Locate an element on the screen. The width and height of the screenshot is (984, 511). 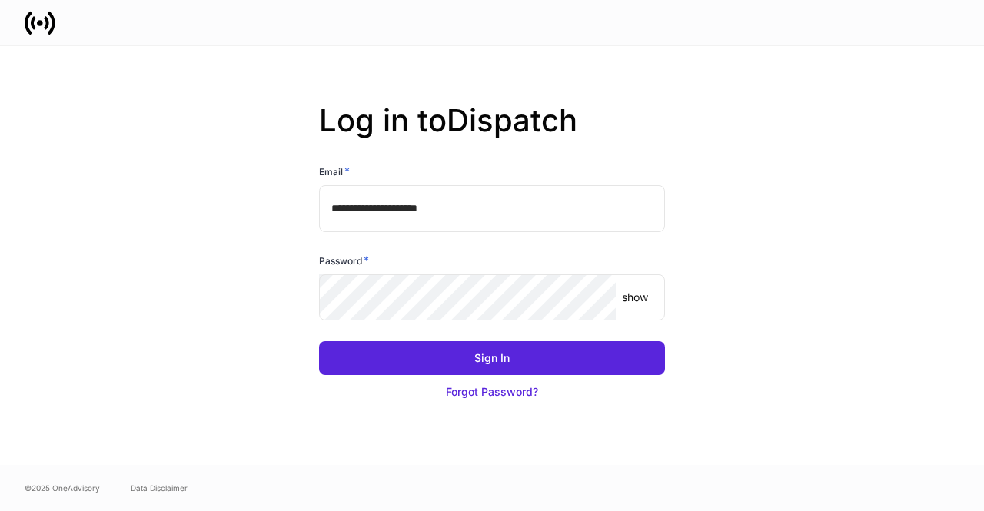
div: Sign In is located at coordinates (492, 358).